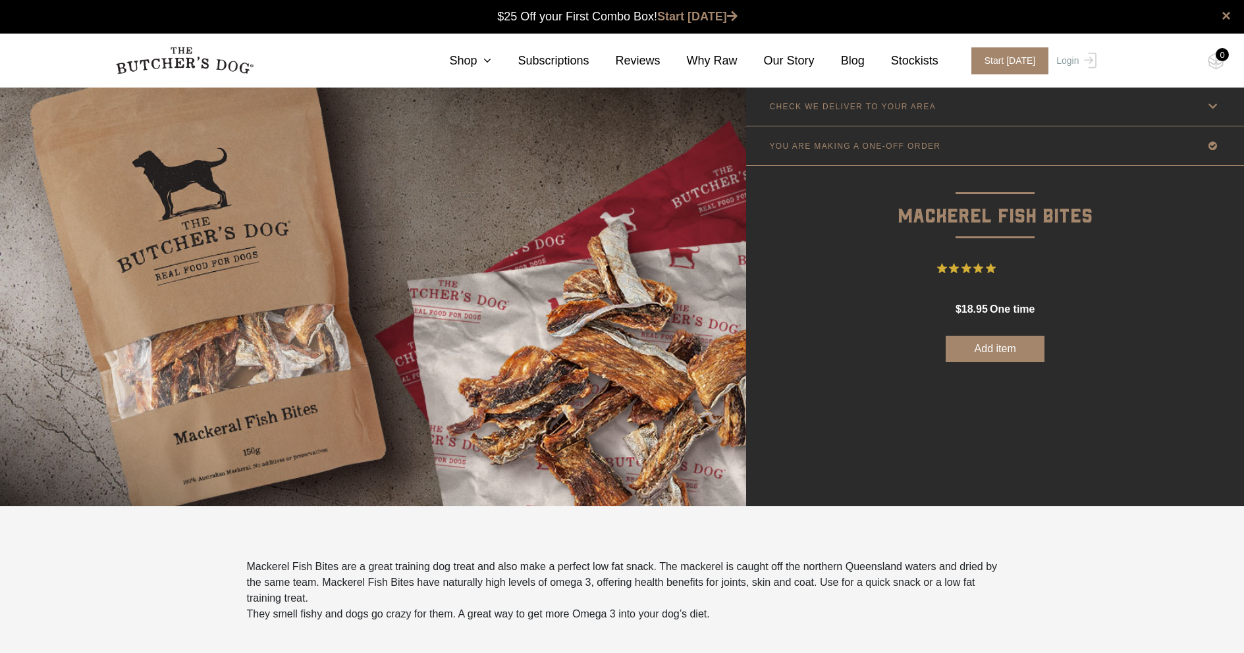 This screenshot has width=1244, height=653. I want to click on a: Login, so click(1074, 61).